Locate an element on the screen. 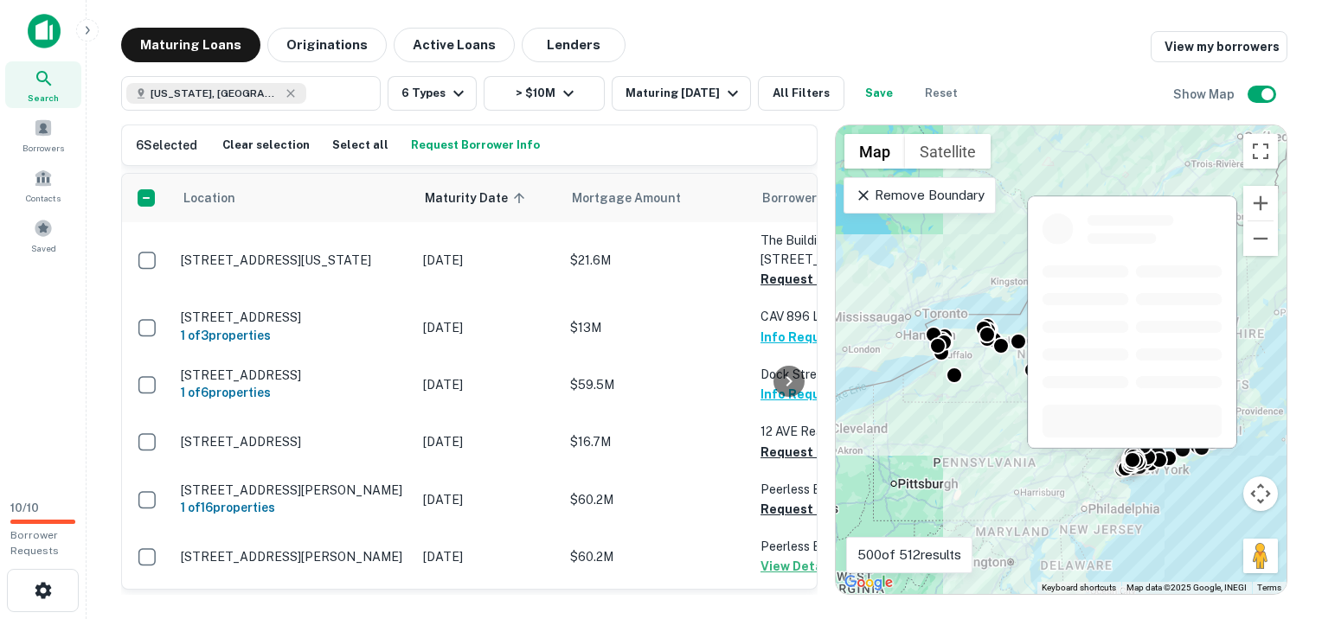 This screenshot has width=1322, height=619. button: Keyboard shortcuts is located at coordinates (1079, 588).